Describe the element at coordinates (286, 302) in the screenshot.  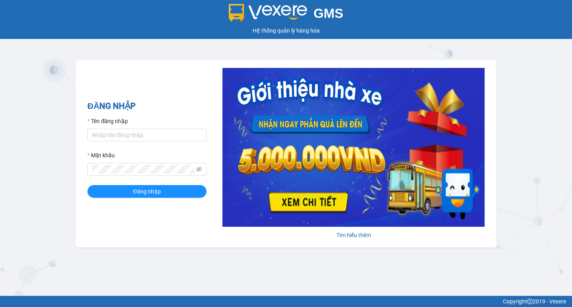
I see `div: Copyright 2019 - Vexere` at that location.